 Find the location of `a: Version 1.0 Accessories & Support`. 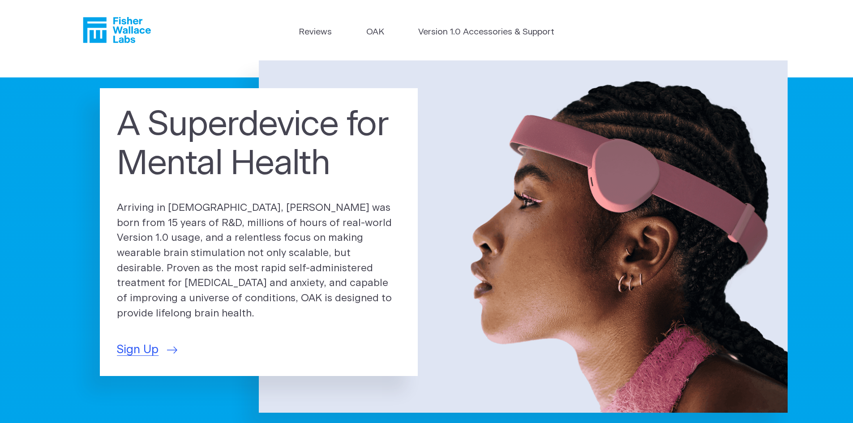

a: Version 1.0 Accessories & Support is located at coordinates (486, 32).